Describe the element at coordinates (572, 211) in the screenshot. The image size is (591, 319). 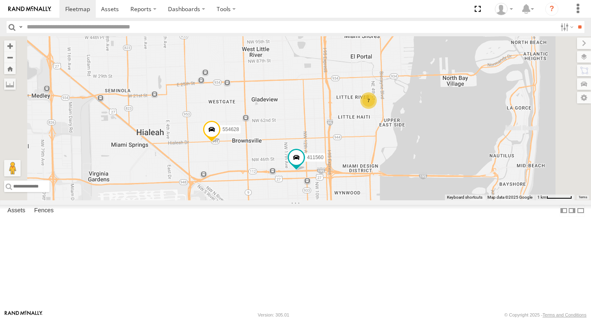
I see `label: Dock Summary Table to the Right` at that location.